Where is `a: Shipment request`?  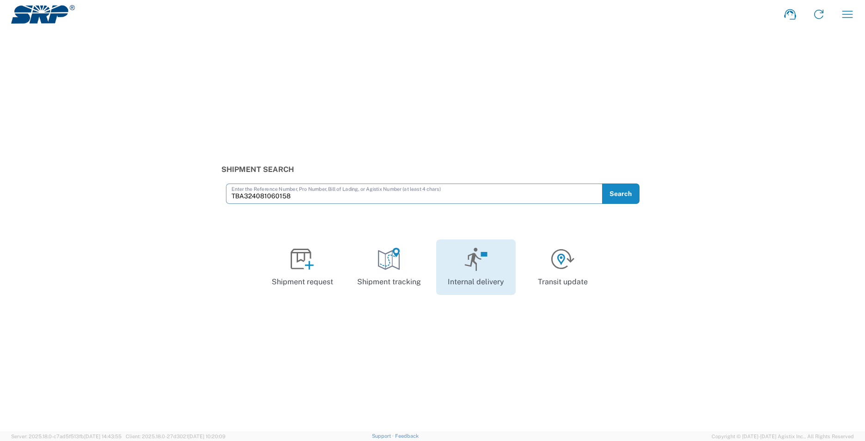
a: Shipment request is located at coordinates (302, 267).